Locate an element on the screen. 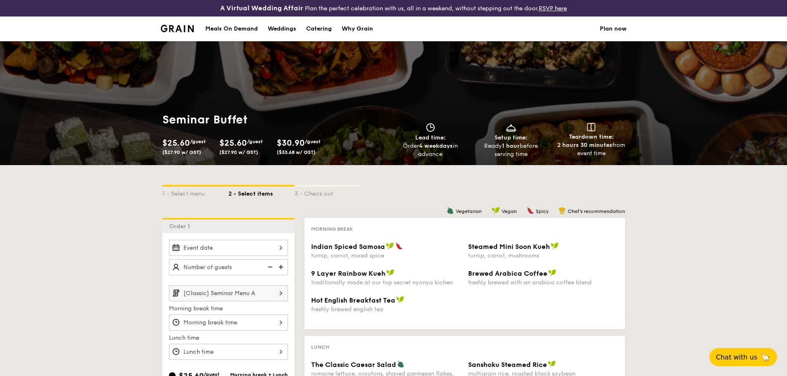 This screenshot has width=787, height=376. img: icon-dish.430c3a2e.svg is located at coordinates (511, 128).